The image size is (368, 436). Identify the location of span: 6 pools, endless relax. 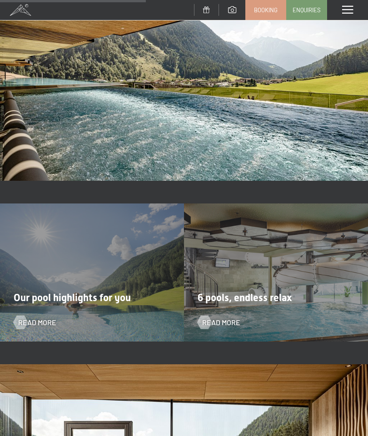
(245, 297).